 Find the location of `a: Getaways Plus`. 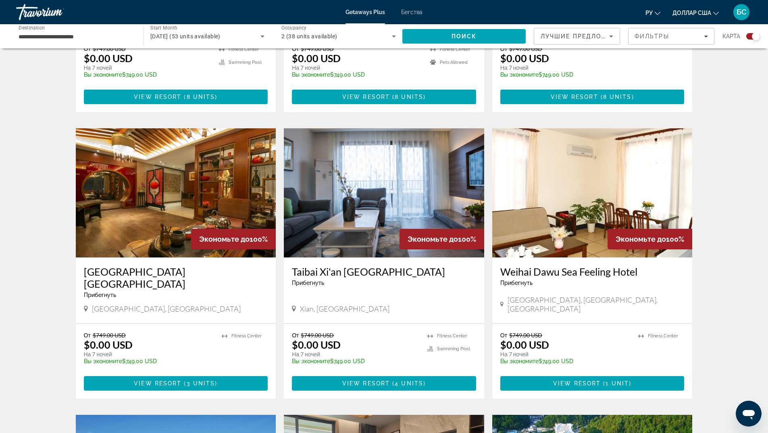

a: Getaways Plus is located at coordinates (365, 12).